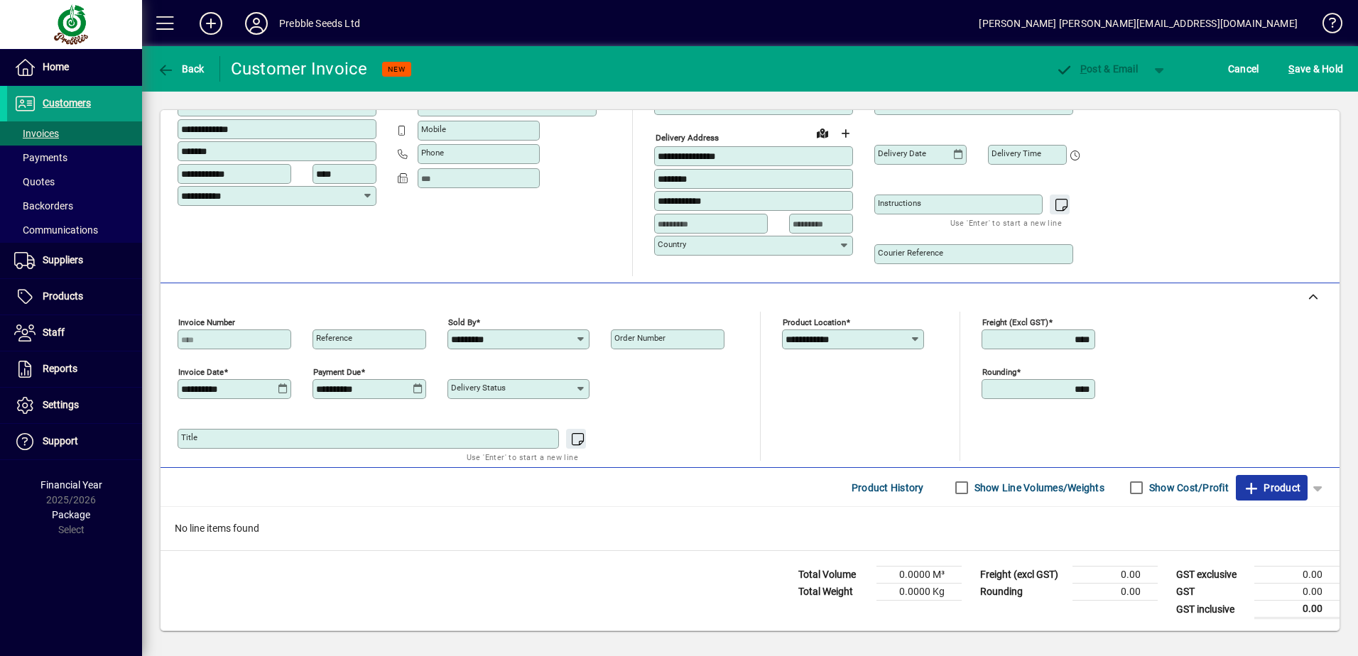  Describe the element at coordinates (478, 388) in the screenshot. I see `mat-label: Delivery status` at that location.